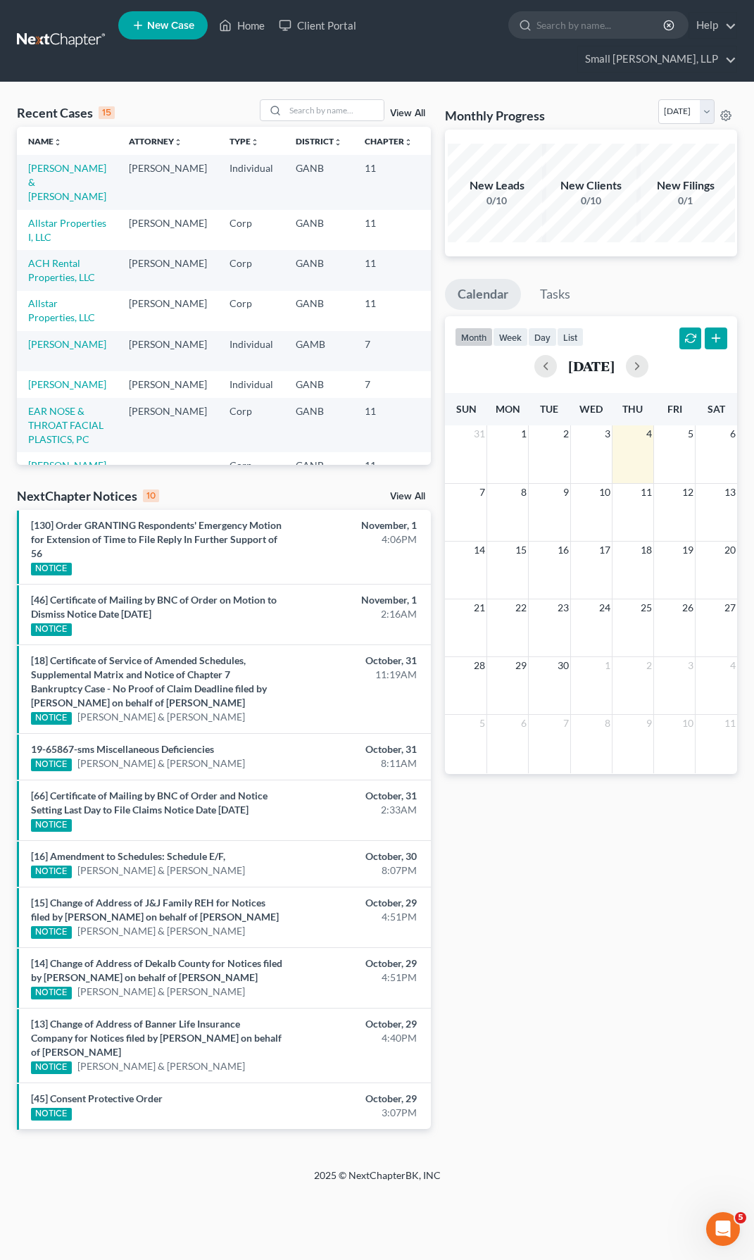 Image resolution: width=754 pixels, height=1260 pixels. I want to click on a: [16] Amendment to Schedules: Schedule E/F,, so click(128, 856).